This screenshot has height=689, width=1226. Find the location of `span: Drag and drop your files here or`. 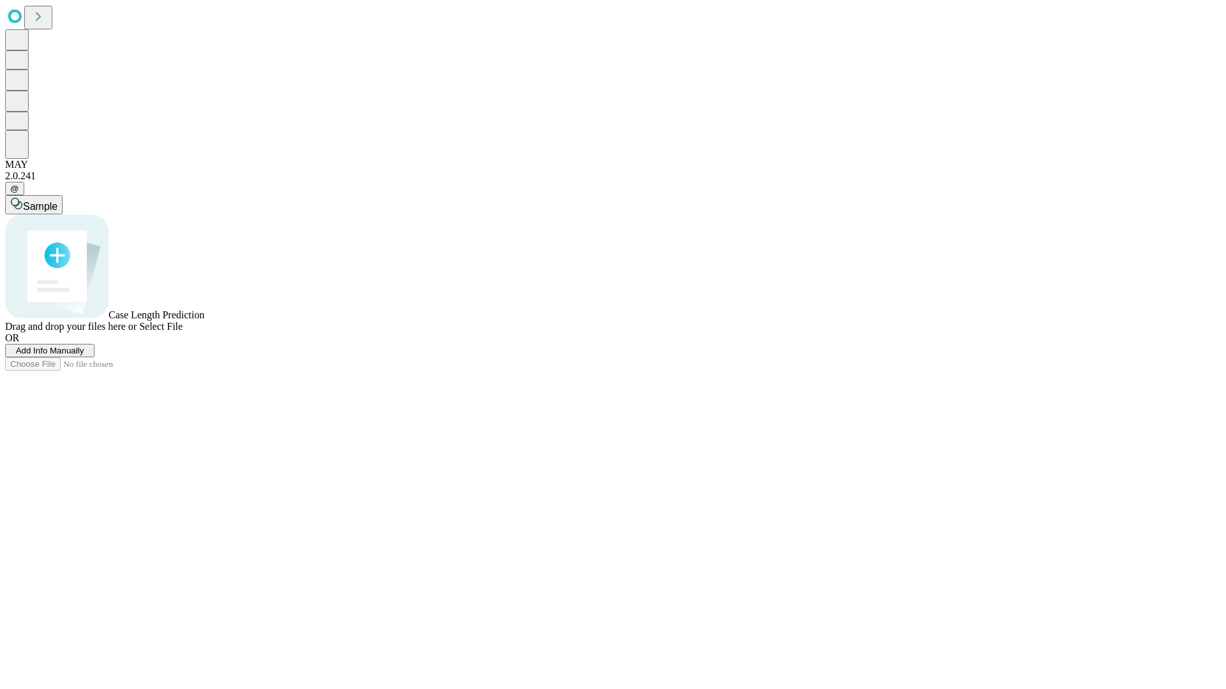

span: Drag and drop your files here or is located at coordinates (71, 326).